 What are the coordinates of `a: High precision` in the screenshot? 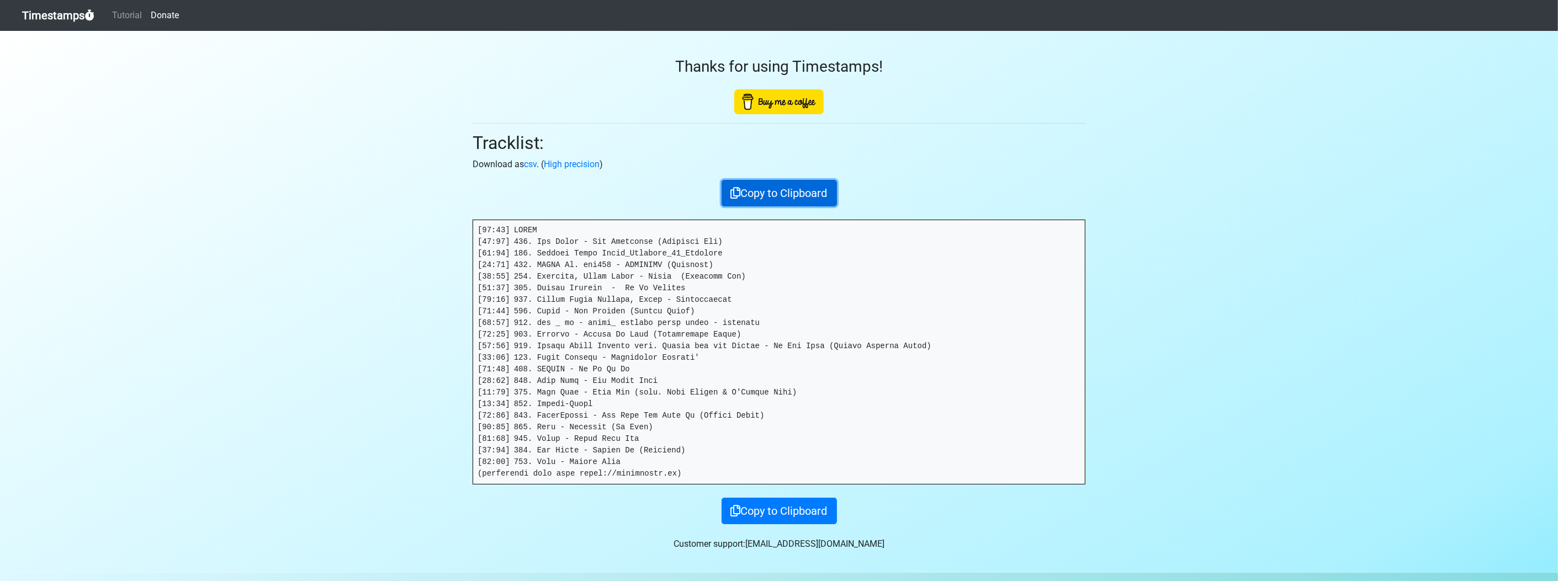 It's located at (571, 164).